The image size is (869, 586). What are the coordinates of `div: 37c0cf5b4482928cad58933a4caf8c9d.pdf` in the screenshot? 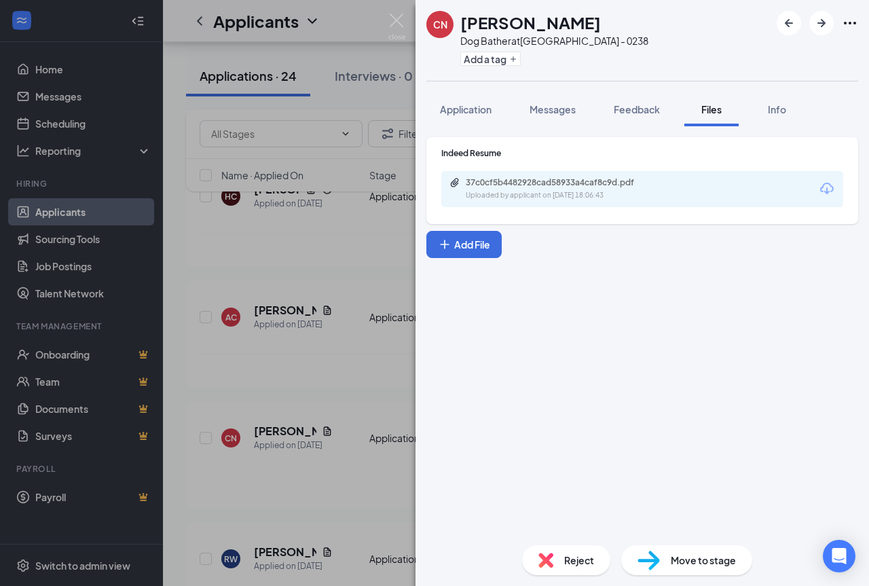 It's located at (561, 183).